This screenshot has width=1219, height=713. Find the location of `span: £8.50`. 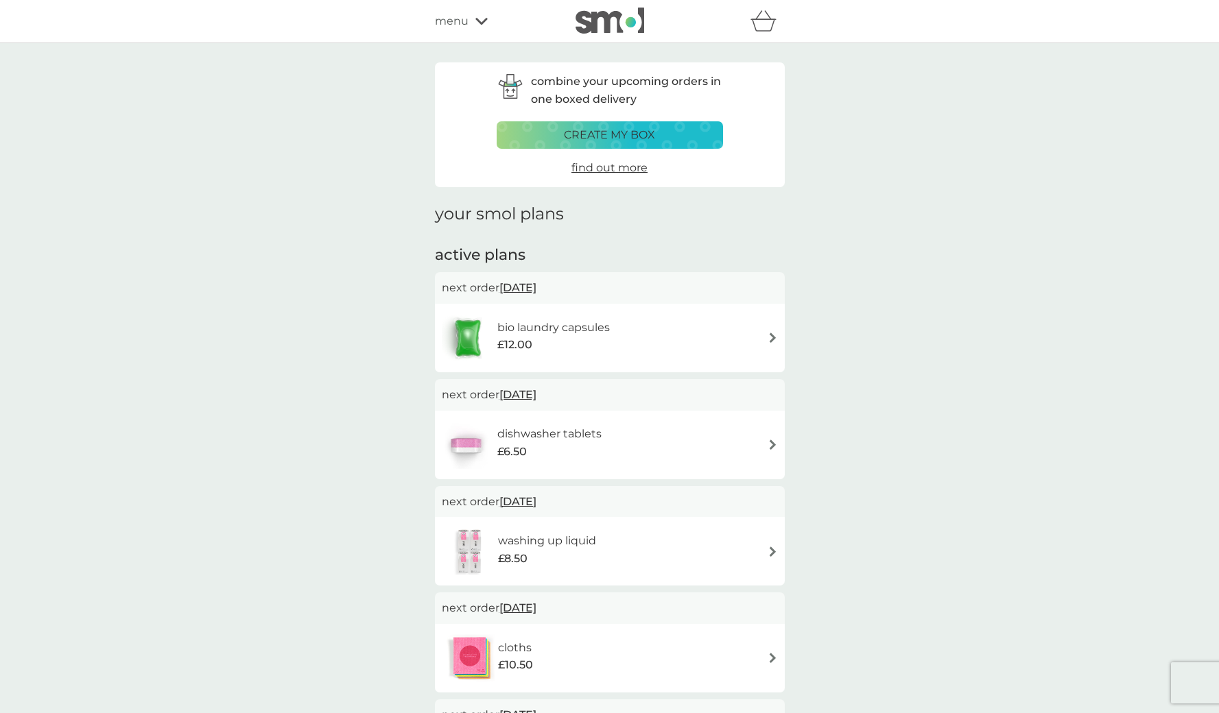

span: £8.50 is located at coordinates (512, 559).